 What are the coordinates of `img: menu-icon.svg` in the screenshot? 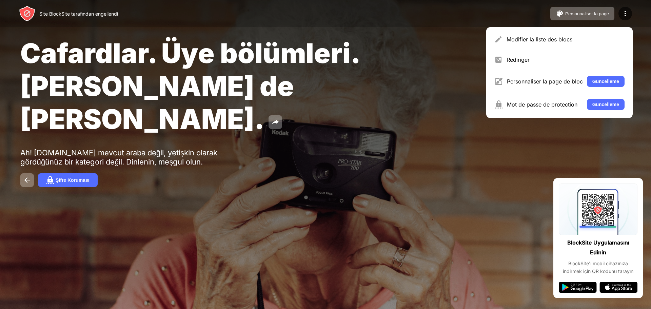 It's located at (625, 14).